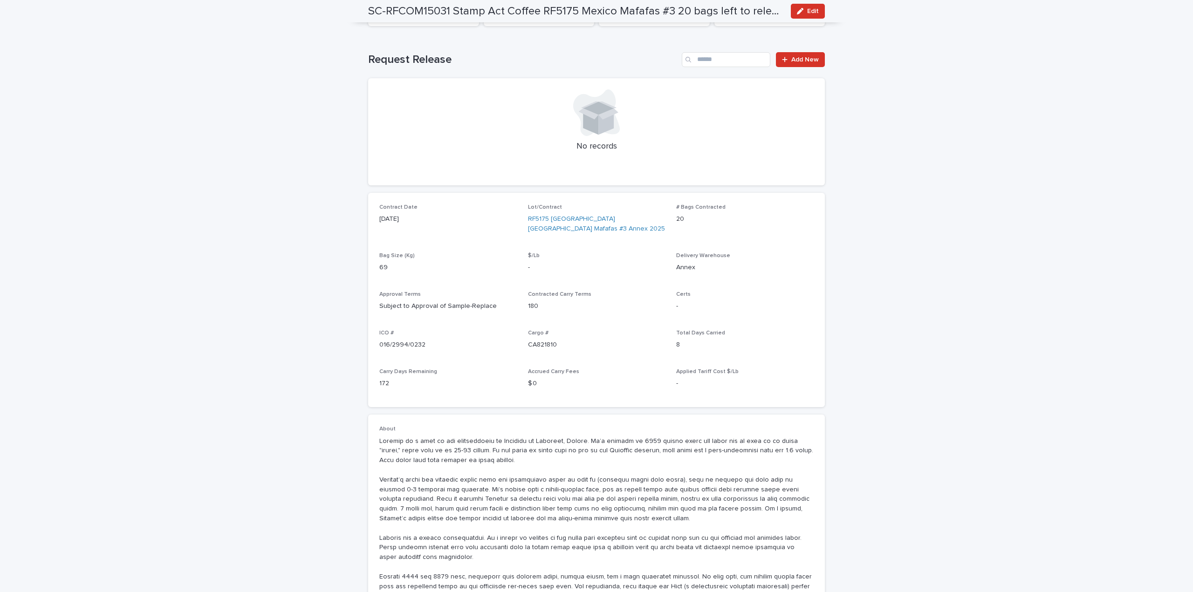  What do you see at coordinates (576, 11) in the screenshot?
I see `h2: SC-RFCOM15031 Stamp Act Coffee RF5175 Mexico Mafafas #3 20 bags left to release` at bounding box center [576, 11].